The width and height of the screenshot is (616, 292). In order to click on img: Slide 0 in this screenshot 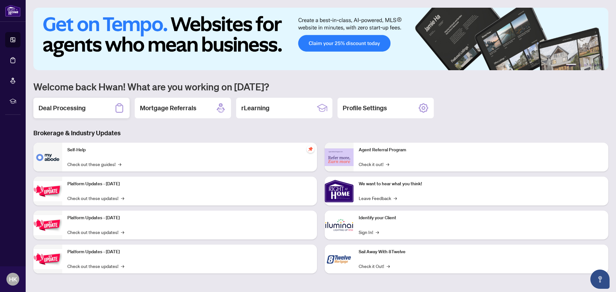, I will do `click(321, 39)`.